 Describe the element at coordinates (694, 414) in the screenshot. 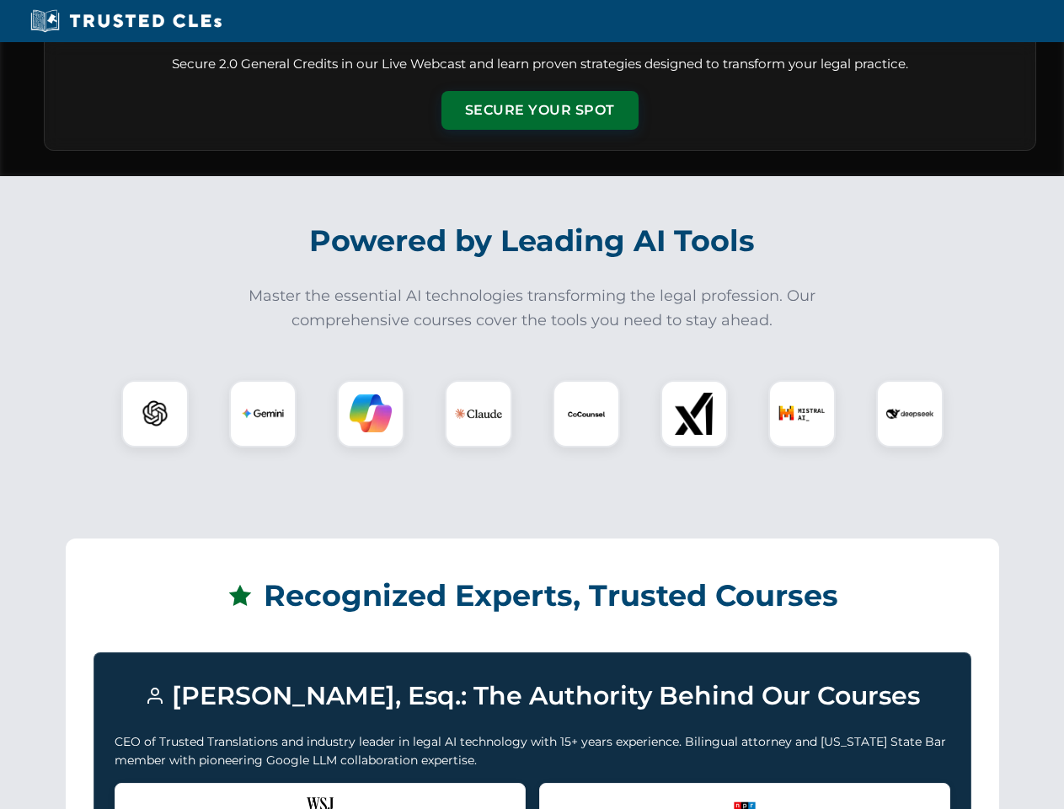

I see `img: xAI Logo` at that location.